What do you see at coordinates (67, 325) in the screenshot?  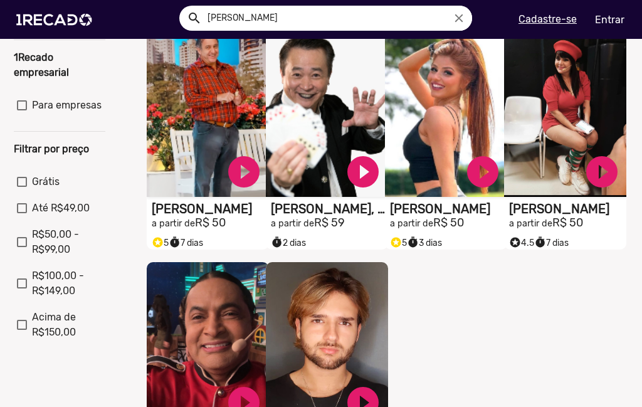 I see `span: Acima de R$150,00` at bounding box center [67, 325].